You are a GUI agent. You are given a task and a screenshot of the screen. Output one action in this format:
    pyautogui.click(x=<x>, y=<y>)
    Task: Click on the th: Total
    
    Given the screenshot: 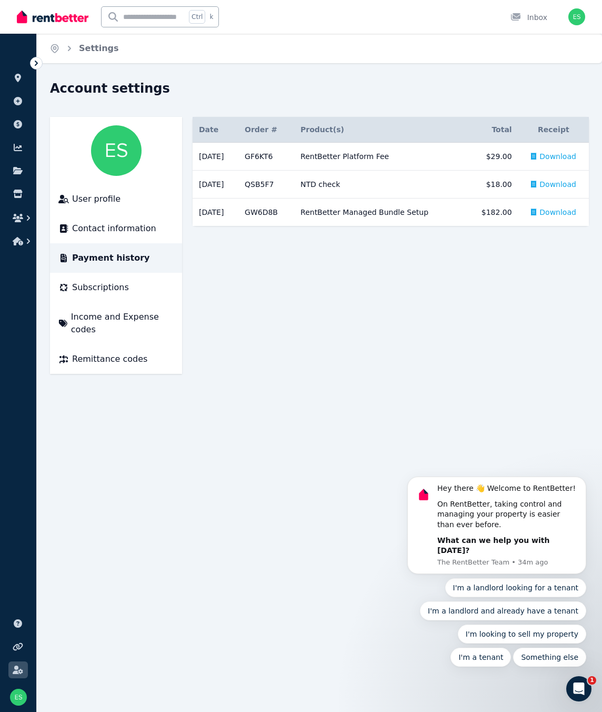 What is the action you would take?
    pyautogui.click(x=492, y=129)
    